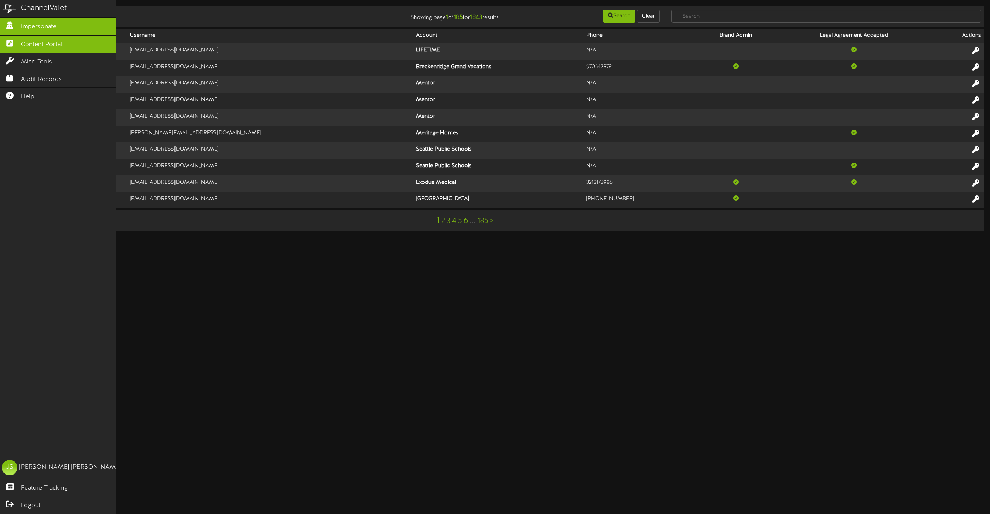 The width and height of the screenshot is (990, 514). Describe the element at coordinates (424, 15) in the screenshot. I see `div: Showing page of for results` at that location.